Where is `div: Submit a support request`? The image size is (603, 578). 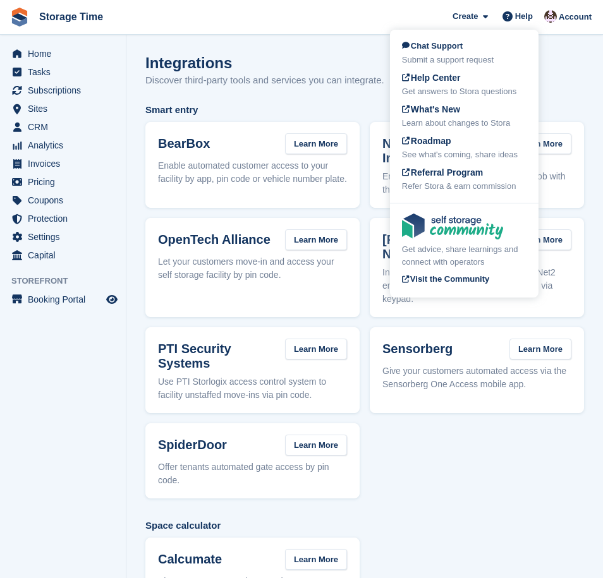
div: Submit a support request is located at coordinates (464, 60).